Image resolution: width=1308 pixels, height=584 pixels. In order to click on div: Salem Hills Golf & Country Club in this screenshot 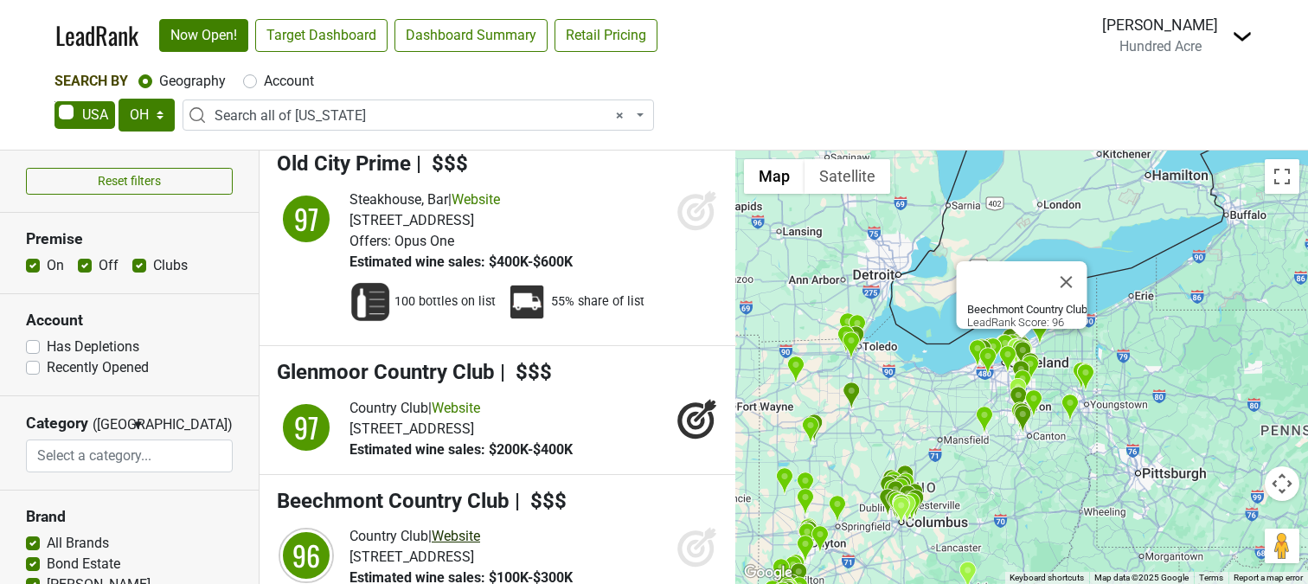, I will do `click(1069, 407)`.